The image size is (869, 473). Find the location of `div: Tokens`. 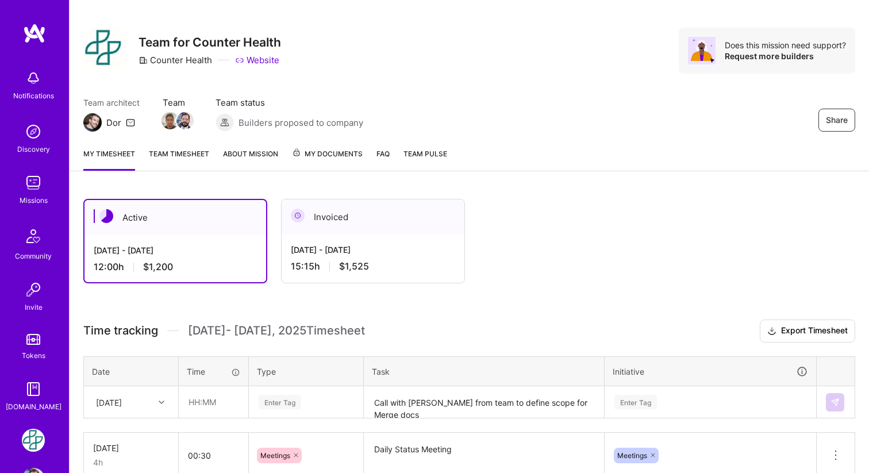

div: Tokens is located at coordinates (33, 355).